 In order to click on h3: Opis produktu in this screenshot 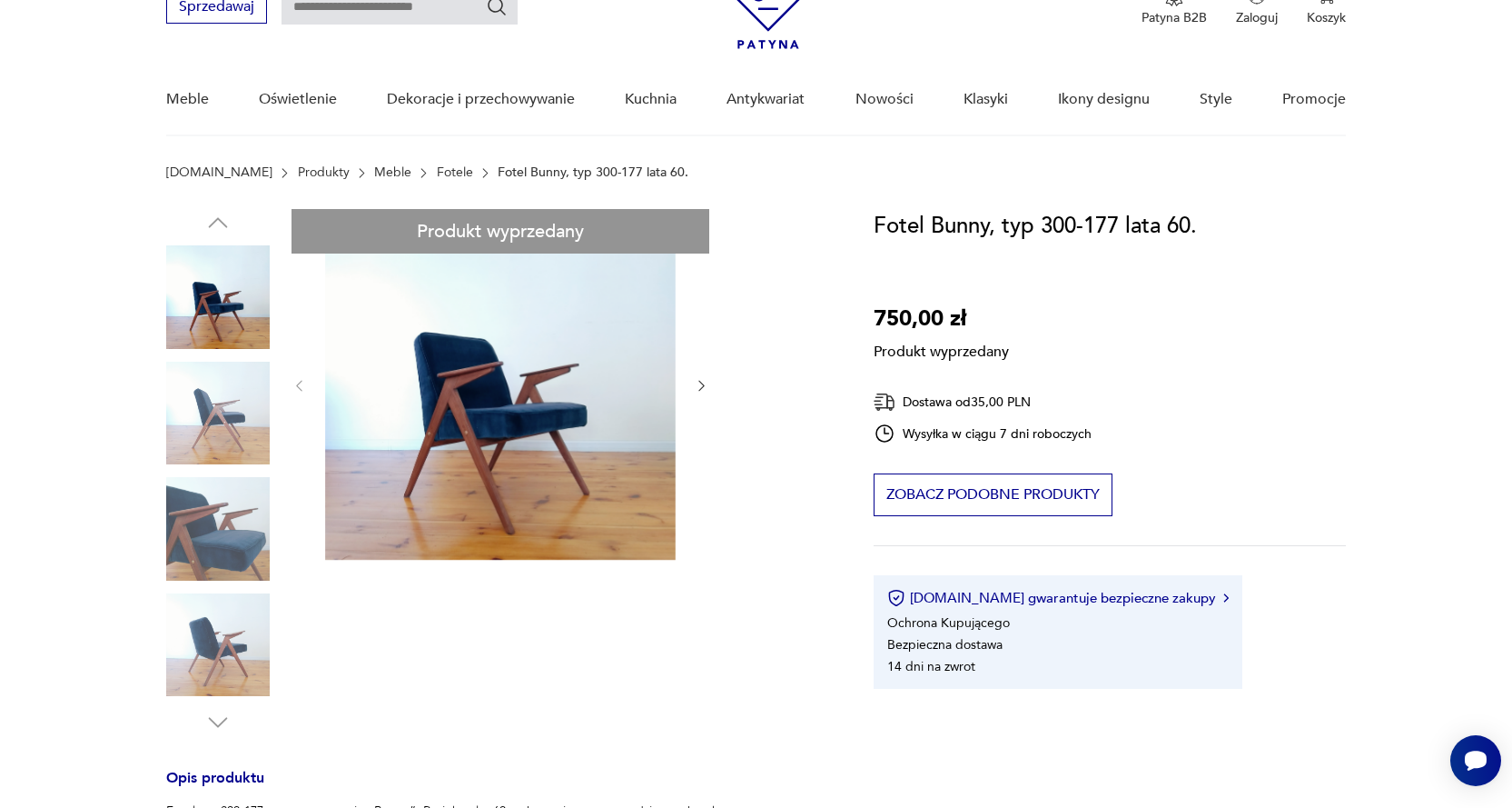, I will do `click(497, 786)`.